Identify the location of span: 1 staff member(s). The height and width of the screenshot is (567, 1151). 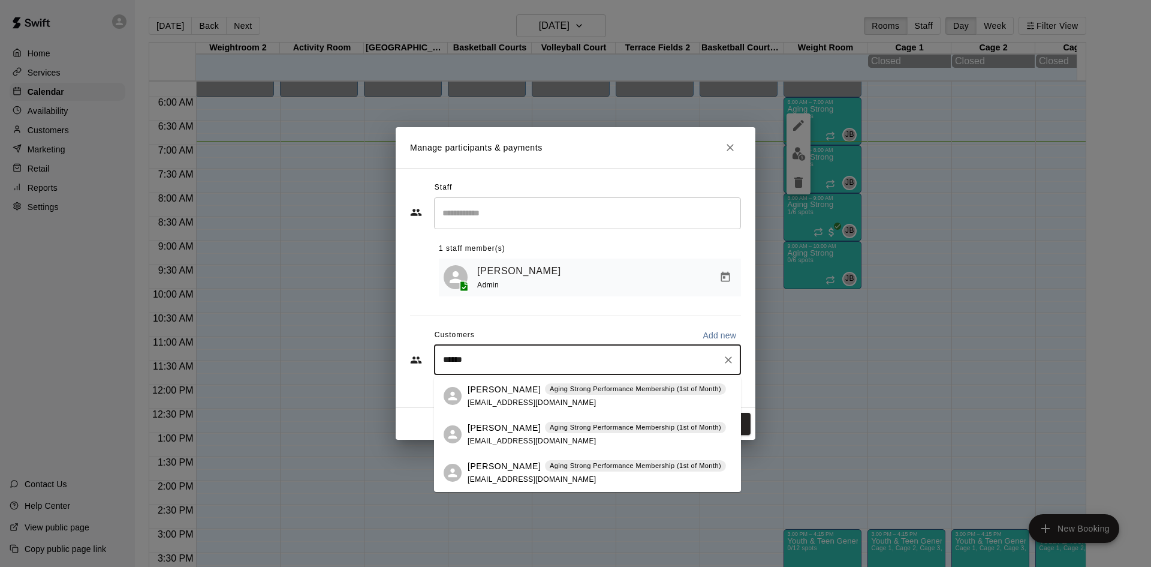
(472, 249).